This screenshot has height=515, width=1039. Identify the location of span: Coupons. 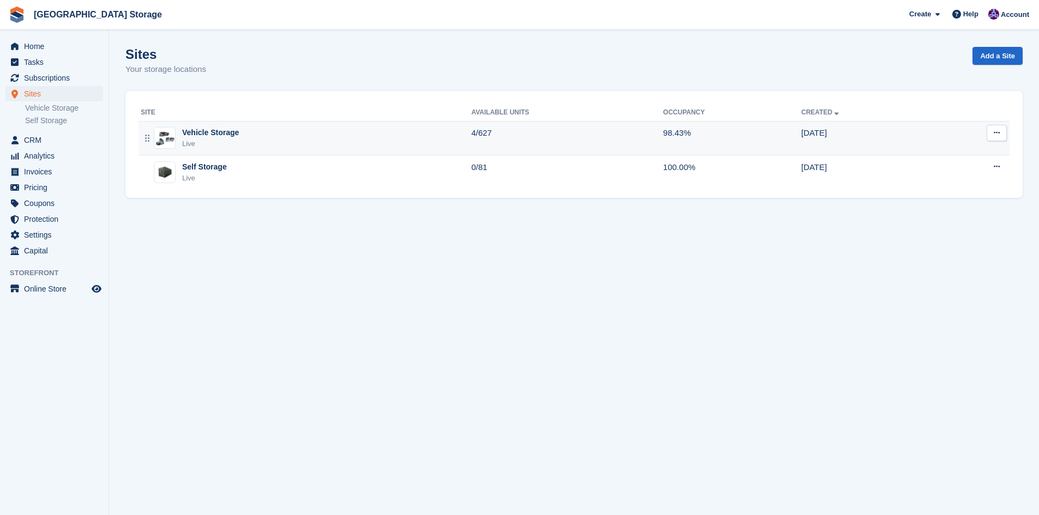
(57, 203).